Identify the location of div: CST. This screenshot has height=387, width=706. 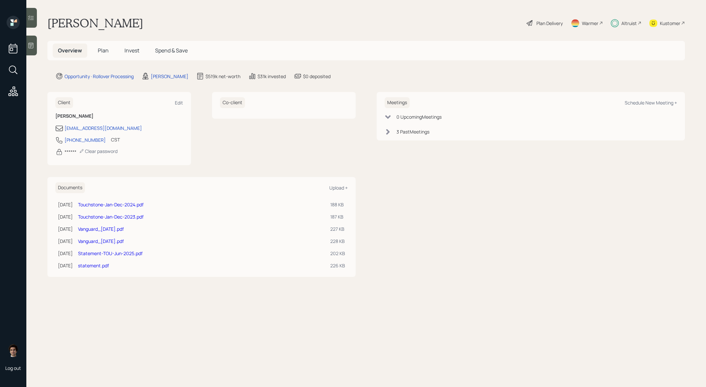
(115, 139).